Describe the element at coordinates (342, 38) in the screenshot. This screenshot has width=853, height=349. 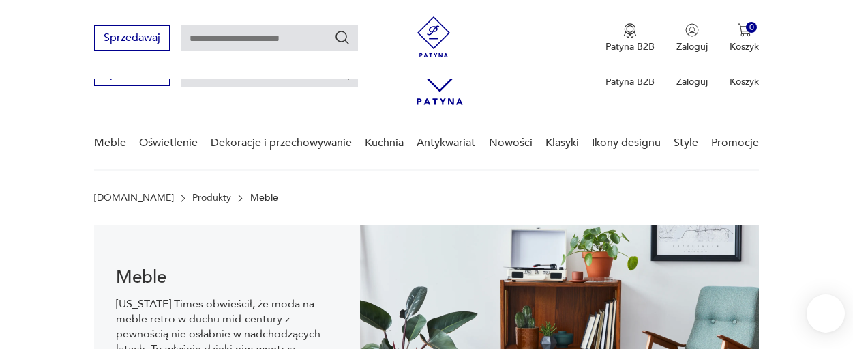
I see `button: Szukaj` at that location.